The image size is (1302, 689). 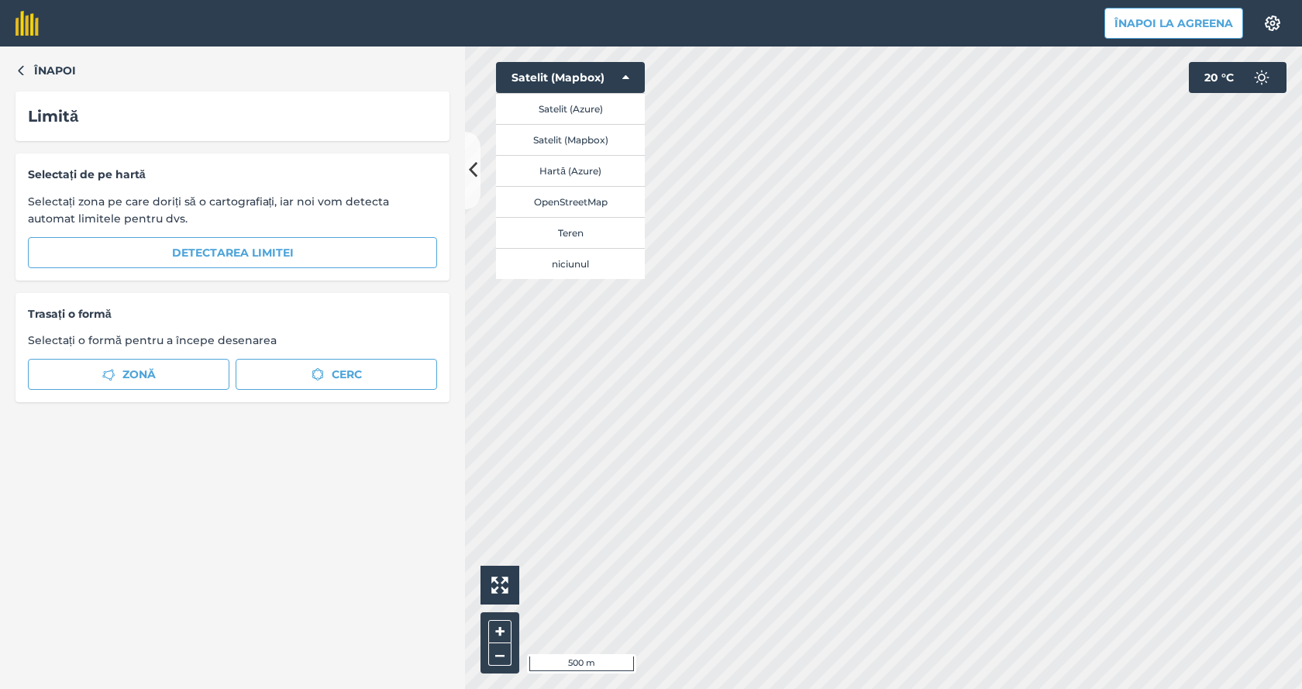 What do you see at coordinates (233, 340) in the screenshot?
I see `span: Selectați o formă pentru a începe desenarea` at bounding box center [233, 340].